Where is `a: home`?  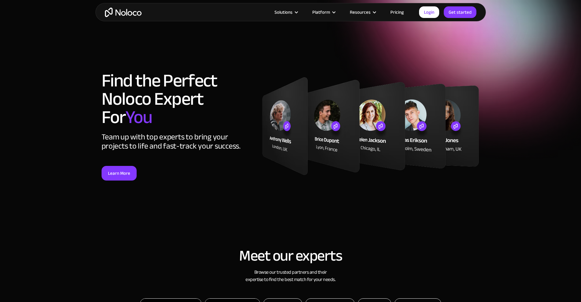
a: home is located at coordinates (123, 12).